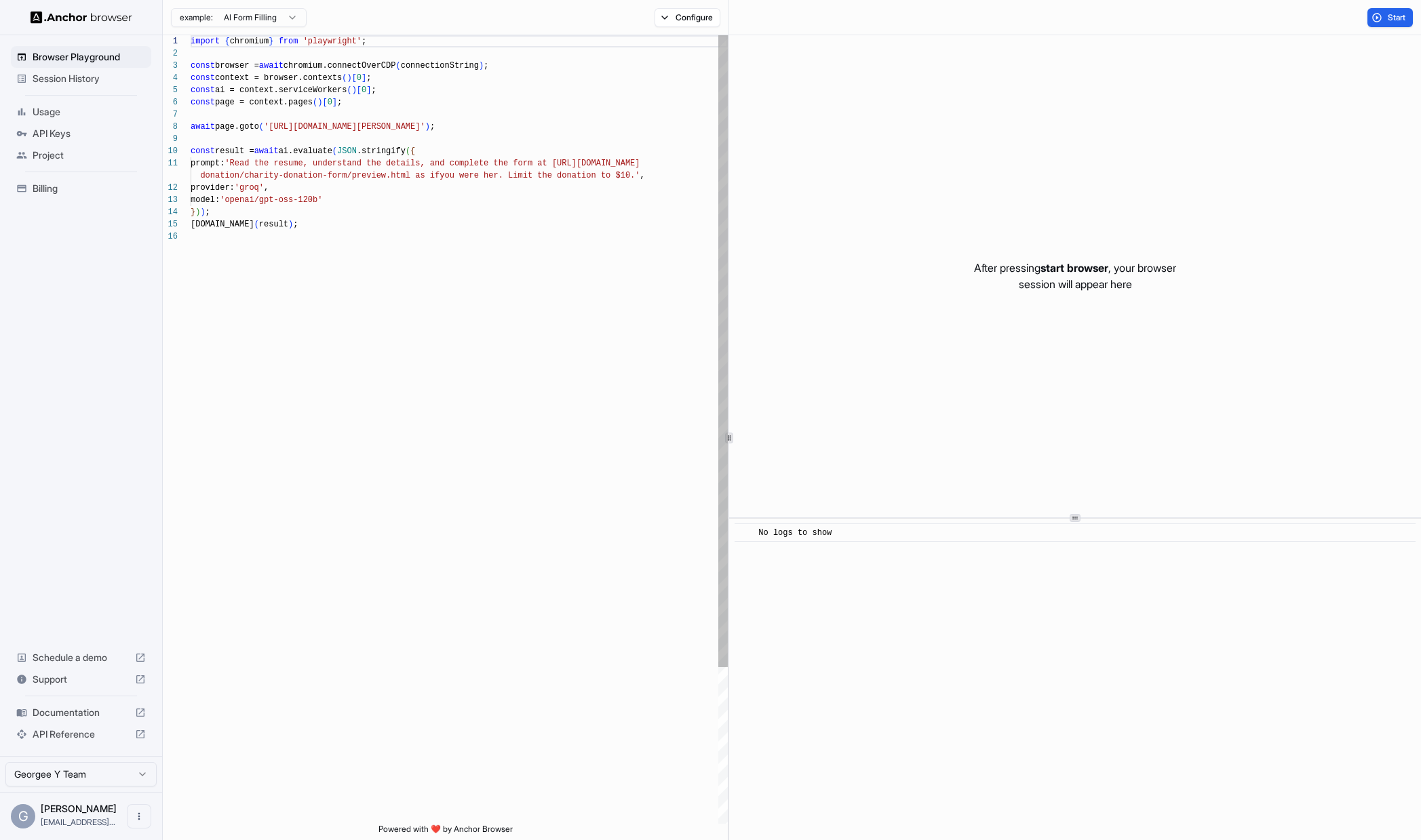 This screenshot has width=1421, height=840. What do you see at coordinates (332, 42) in the screenshot?
I see `span: 'playwright'` at bounding box center [332, 42].